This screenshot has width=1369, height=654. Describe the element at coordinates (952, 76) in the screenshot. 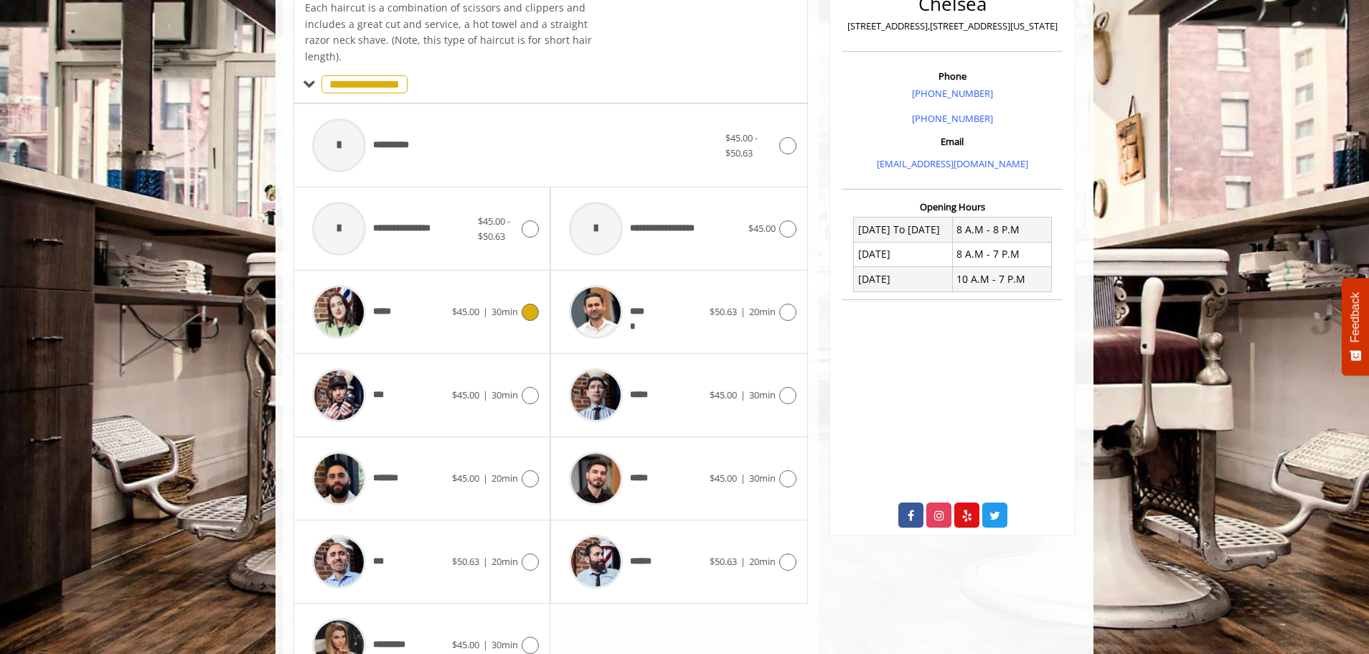

I see `h3: Phone` at that location.